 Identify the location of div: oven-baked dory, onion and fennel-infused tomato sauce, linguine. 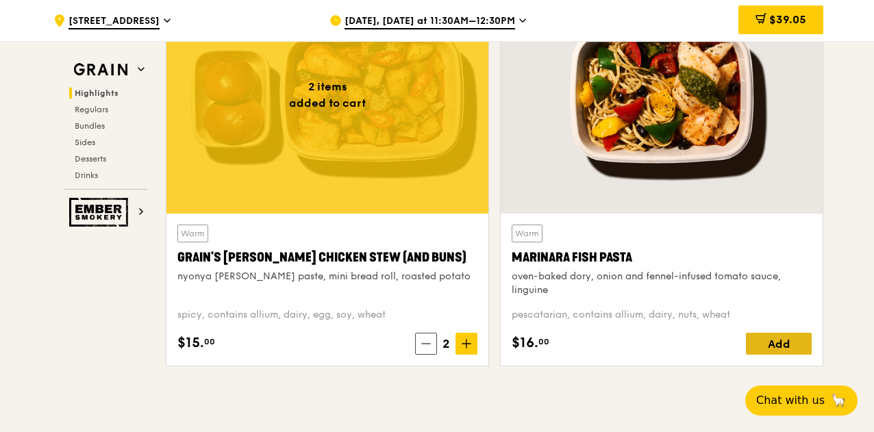
(662, 284).